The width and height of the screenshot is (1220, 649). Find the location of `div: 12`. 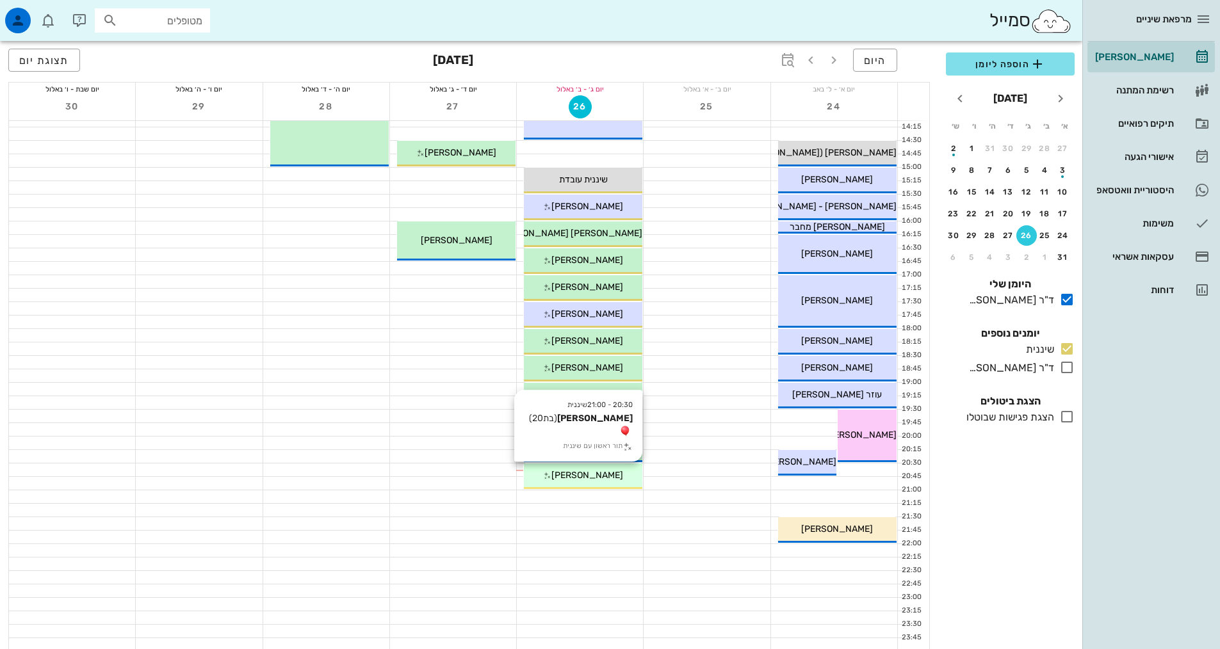

div: 12 is located at coordinates (1026, 192).